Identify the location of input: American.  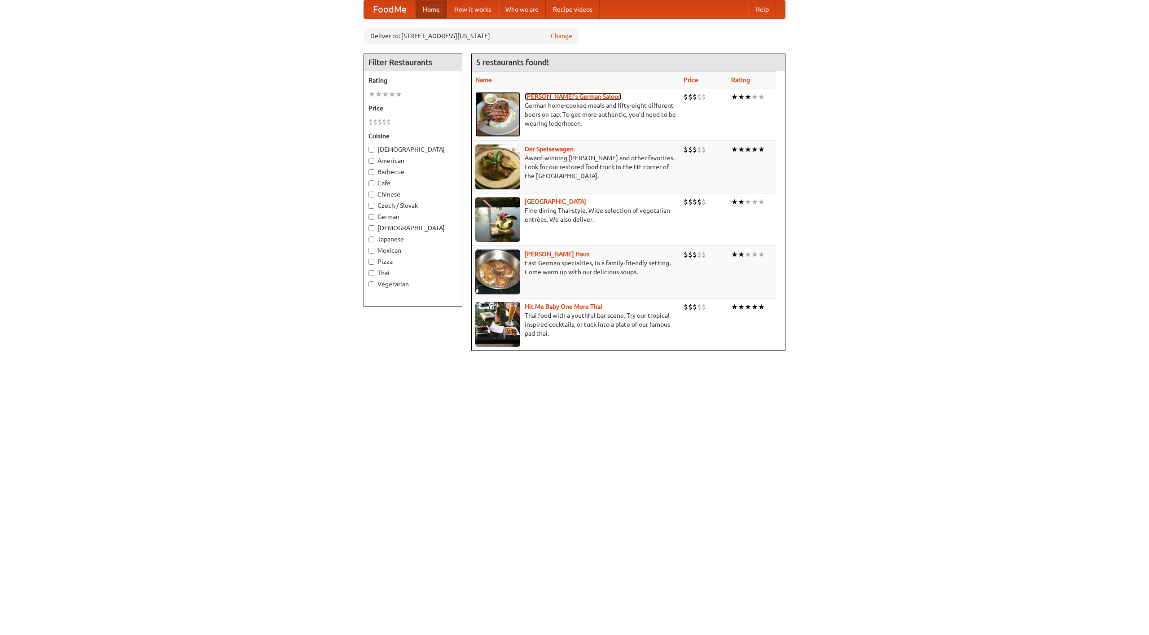
(371, 161).